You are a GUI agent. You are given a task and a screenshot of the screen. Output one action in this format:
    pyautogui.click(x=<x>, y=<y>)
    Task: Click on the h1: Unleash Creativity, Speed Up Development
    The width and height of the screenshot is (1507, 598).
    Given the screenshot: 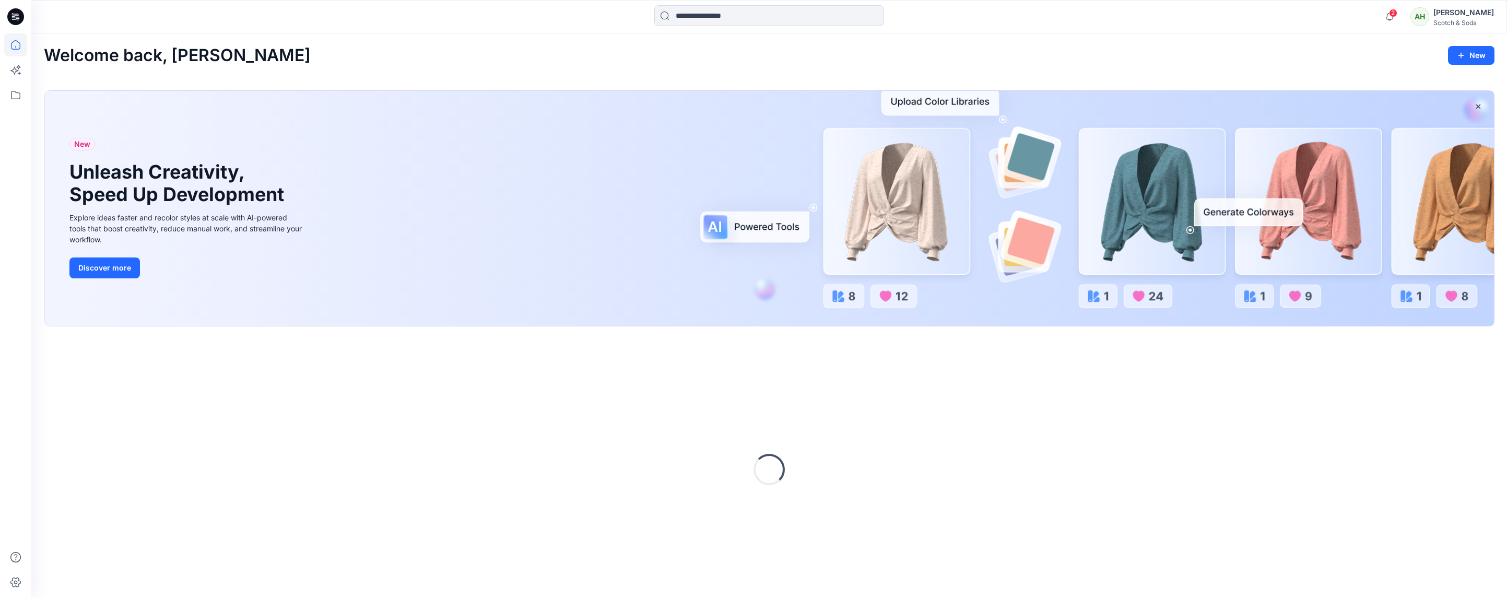 What is the action you would take?
    pyautogui.click(x=179, y=183)
    